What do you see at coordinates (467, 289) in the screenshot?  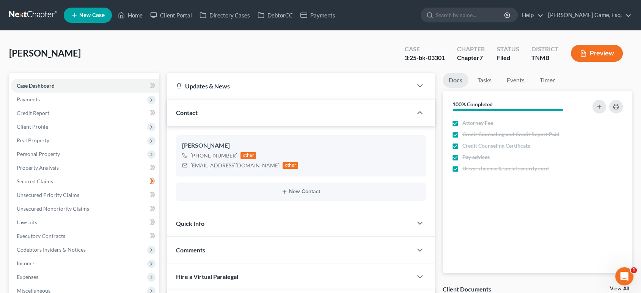 I see `div: Client Documents` at bounding box center [467, 289].